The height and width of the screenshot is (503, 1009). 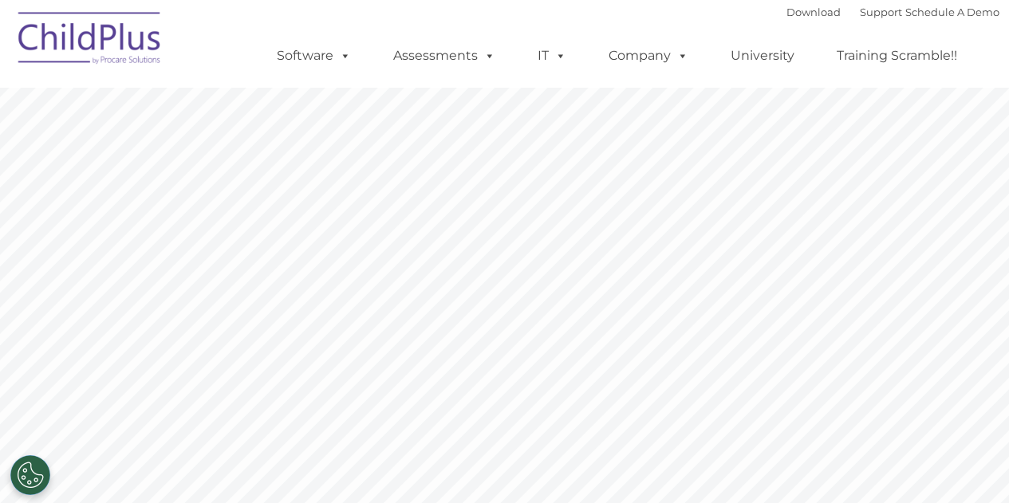 What do you see at coordinates (649, 56) in the screenshot?
I see `a: Company` at bounding box center [649, 56].